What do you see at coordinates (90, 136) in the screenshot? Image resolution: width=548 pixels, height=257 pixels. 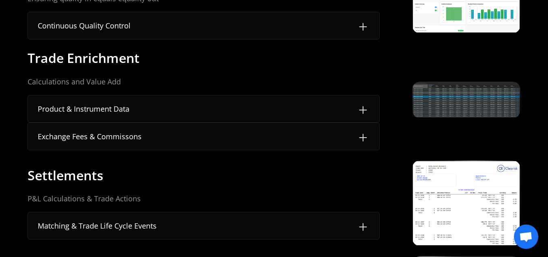 I see `div: Exchange Fees & Commissons` at bounding box center [90, 136].